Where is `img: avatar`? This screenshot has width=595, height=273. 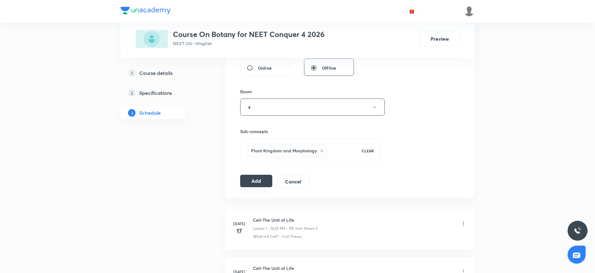 img: avatar is located at coordinates (412, 11).